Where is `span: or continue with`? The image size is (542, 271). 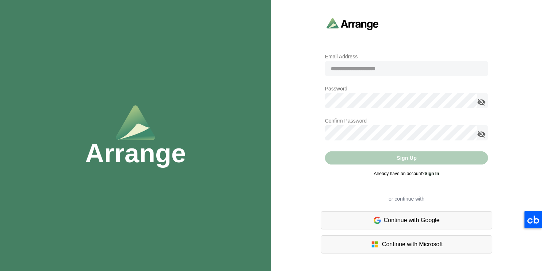 span: or continue with is located at coordinates (406, 199).